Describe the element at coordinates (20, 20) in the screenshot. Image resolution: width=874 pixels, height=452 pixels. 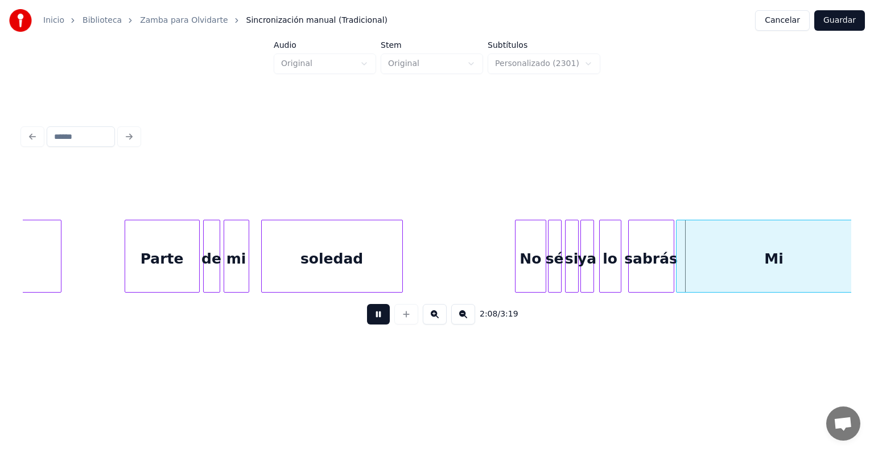
I see `img: youka` at that location.